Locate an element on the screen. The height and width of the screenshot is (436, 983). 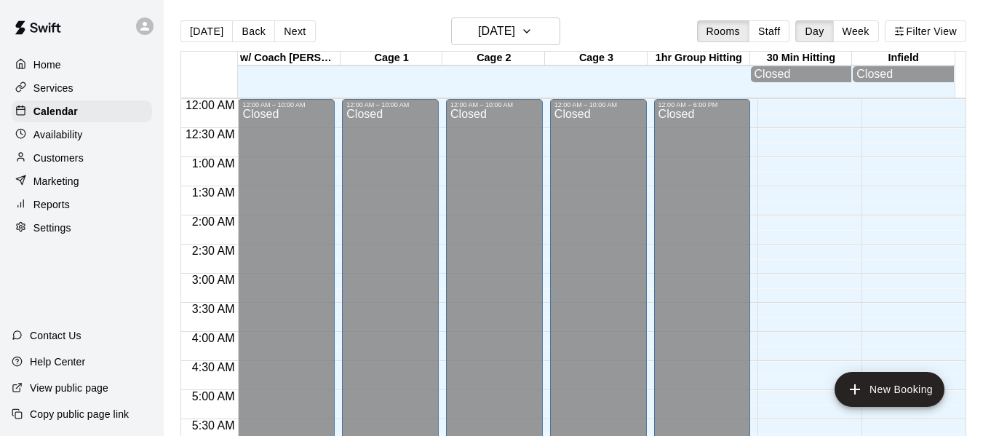
div: Availability is located at coordinates (82, 135).